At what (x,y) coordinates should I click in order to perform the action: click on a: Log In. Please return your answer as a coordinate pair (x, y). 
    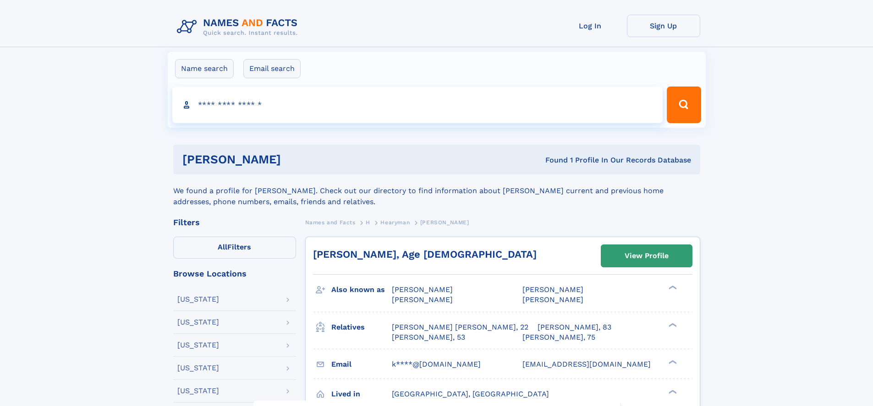
    Looking at the image, I should click on (590, 26).